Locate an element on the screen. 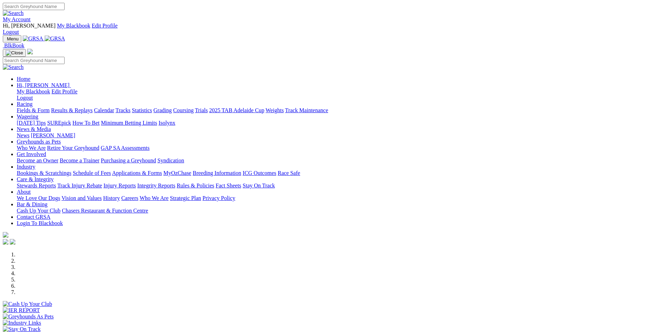  a: News is located at coordinates (23, 135).